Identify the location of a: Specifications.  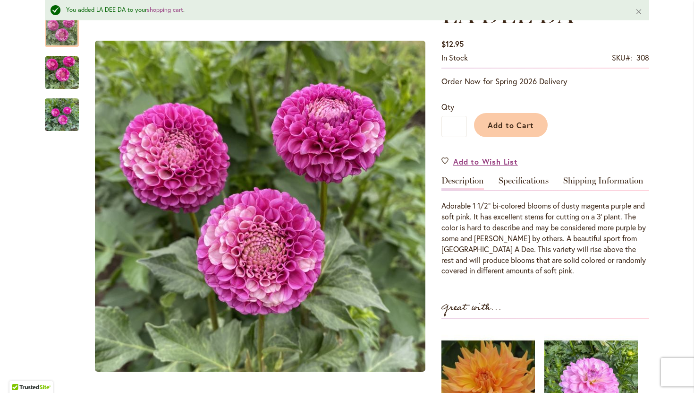
(524, 183).